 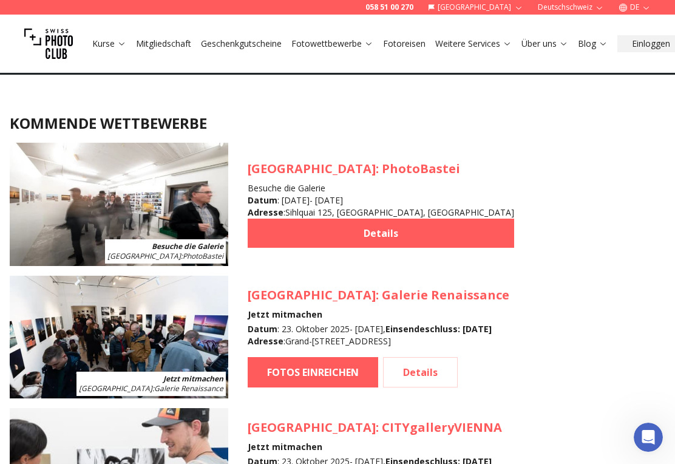 What do you see at coordinates (193, 378) in the screenshot?
I see `b: Jetzt mitmachen` at bounding box center [193, 378].